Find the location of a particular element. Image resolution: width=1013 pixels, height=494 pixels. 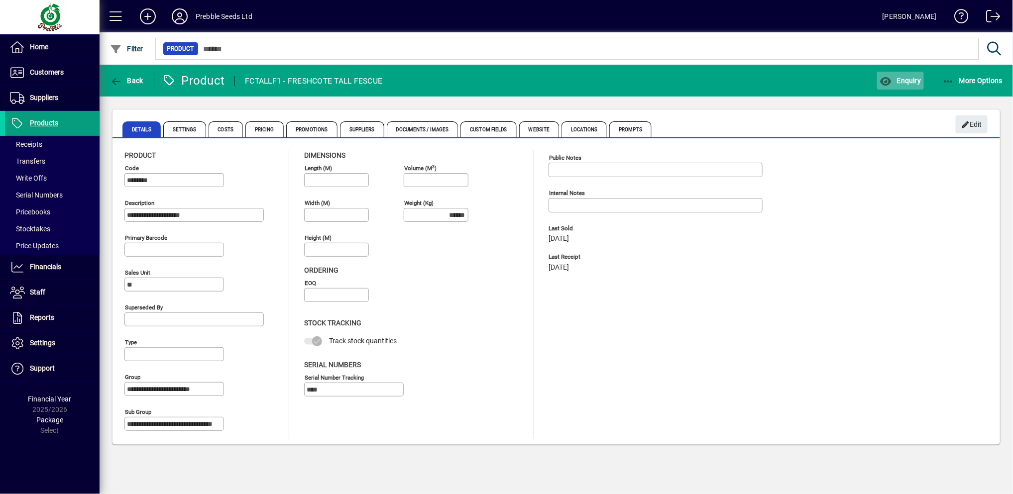

mat-label: Type is located at coordinates (131, 343).